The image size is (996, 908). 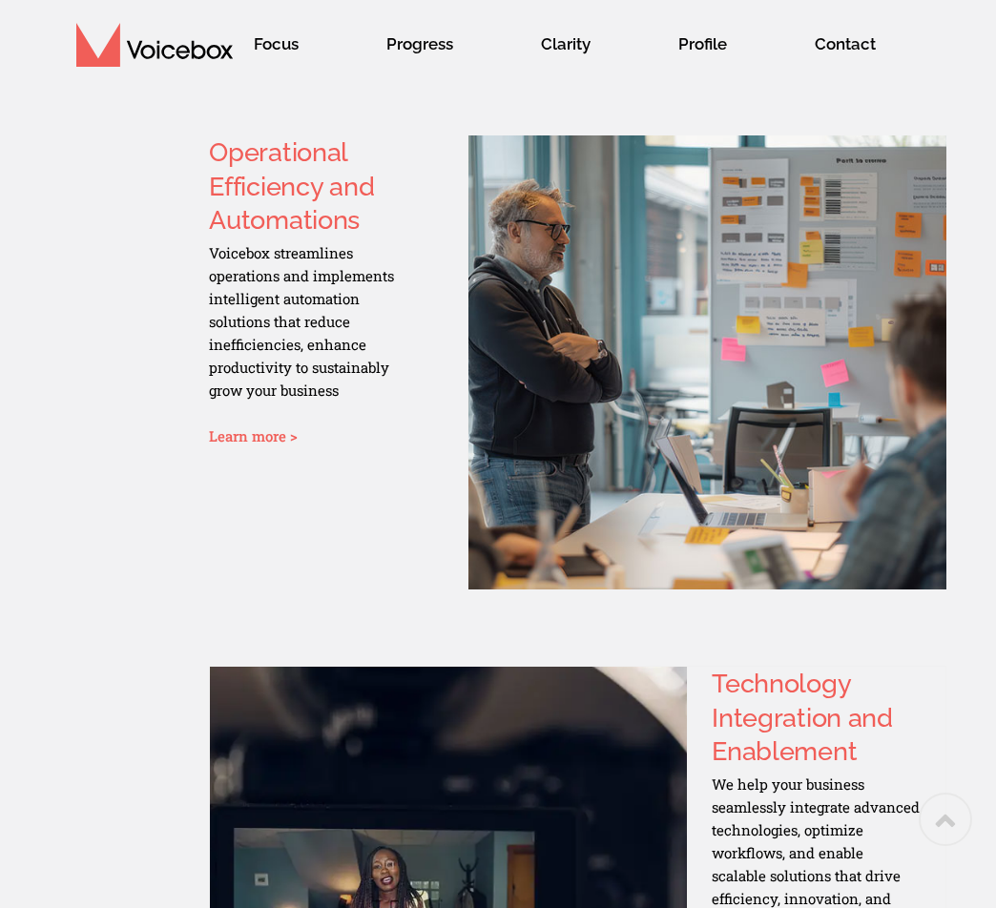 I want to click on span: Contact, so click(x=845, y=44).